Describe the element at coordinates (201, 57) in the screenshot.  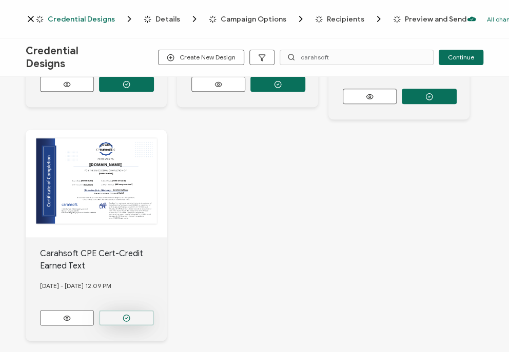
I see `button: Create New Design` at that location.